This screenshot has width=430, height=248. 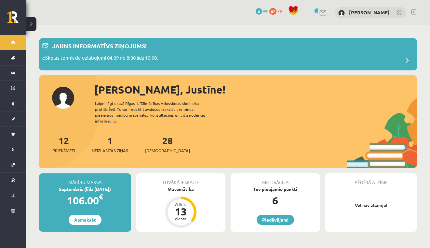 I want to click on div: Tev pieejamie punkti, so click(x=275, y=189).